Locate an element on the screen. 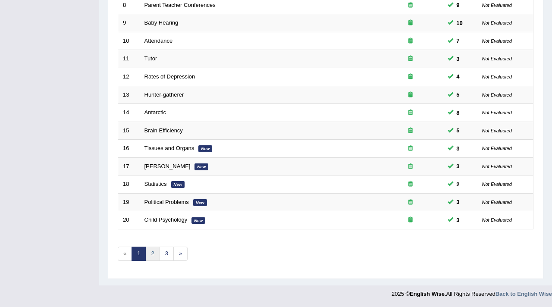 This screenshot has width=552, height=307. a: Baby Hearing is located at coordinates (161, 22).